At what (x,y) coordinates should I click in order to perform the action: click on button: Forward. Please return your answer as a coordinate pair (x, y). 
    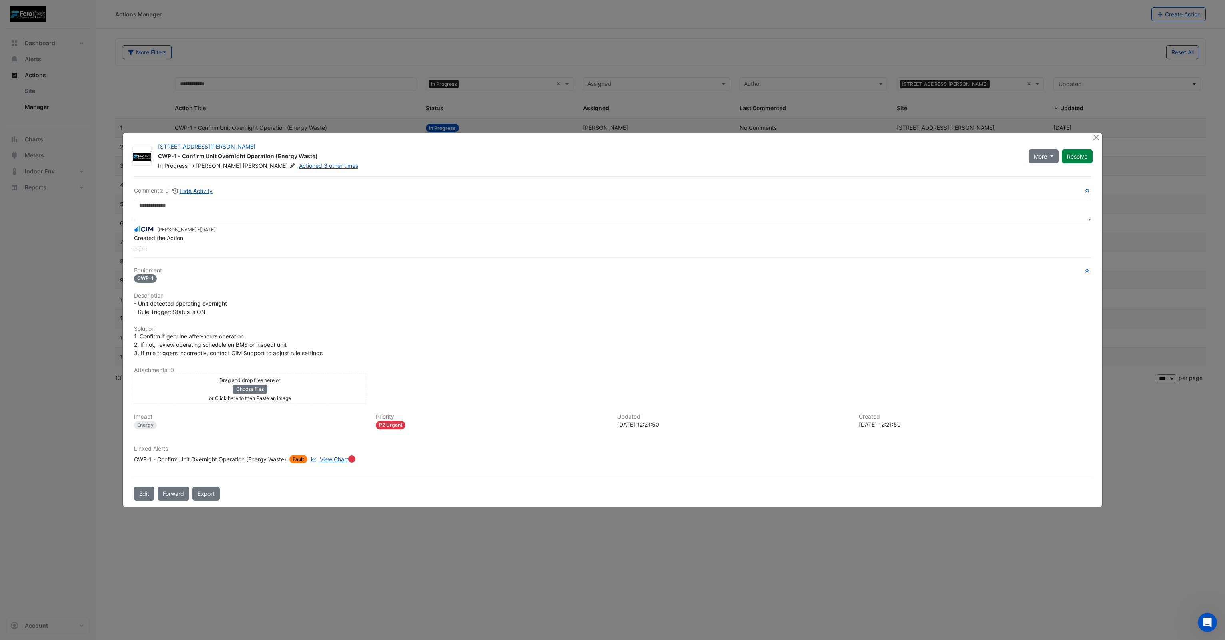
    Looking at the image, I should click on (173, 494).